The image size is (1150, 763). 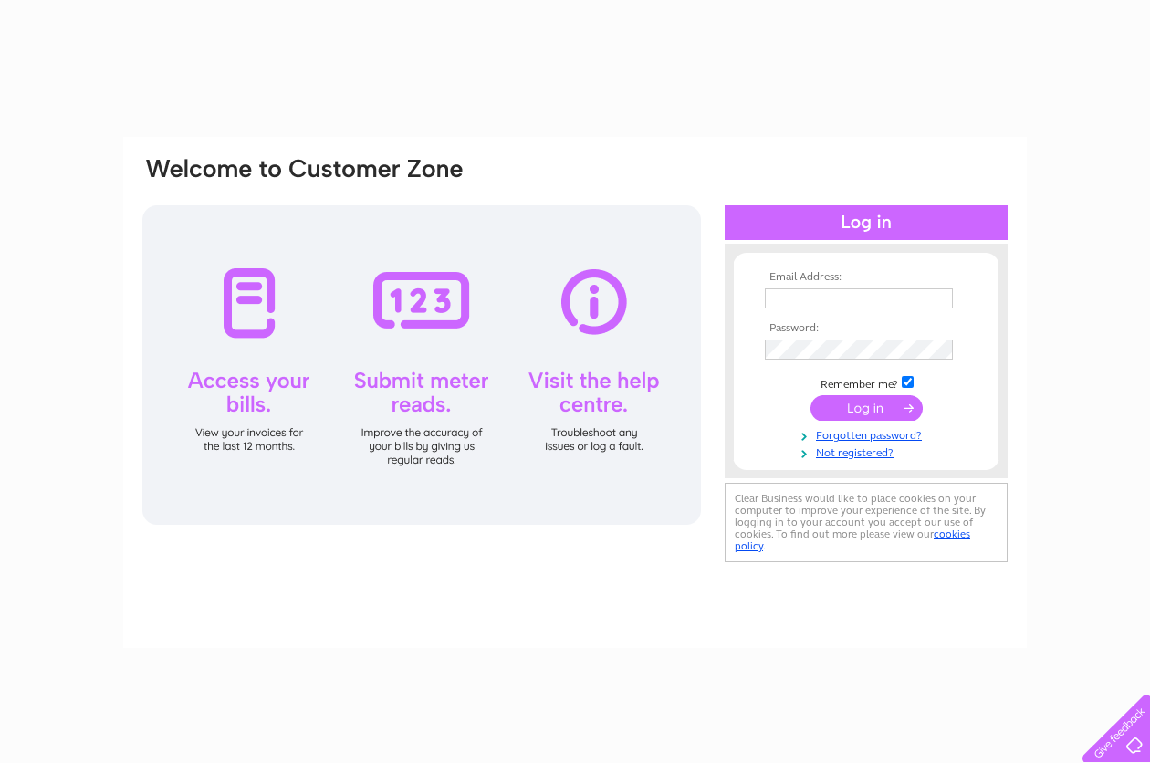 What do you see at coordinates (866, 522) in the screenshot?
I see `div: Clear Business would like to place cookies on your computer to improve your experience of the sit...` at bounding box center [866, 522].